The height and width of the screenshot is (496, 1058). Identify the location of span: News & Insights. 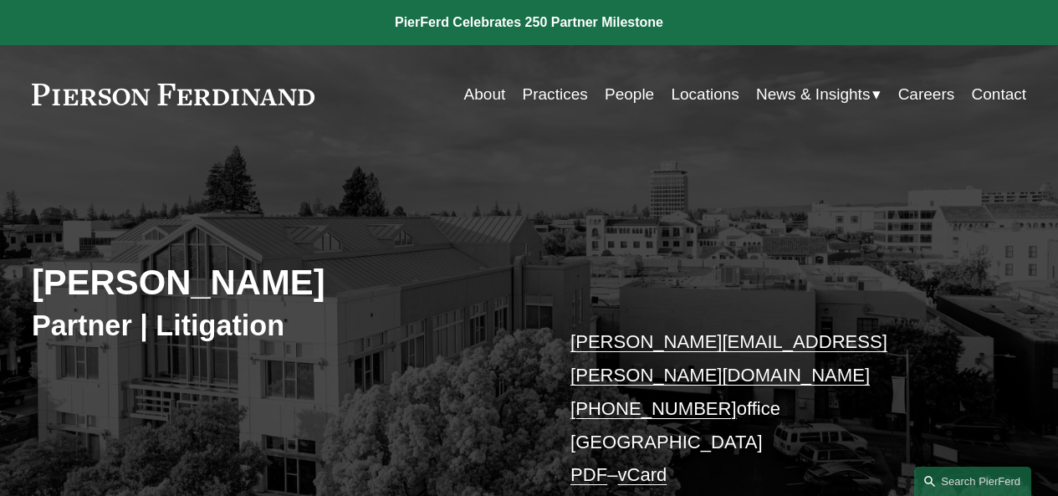
(813, 95).